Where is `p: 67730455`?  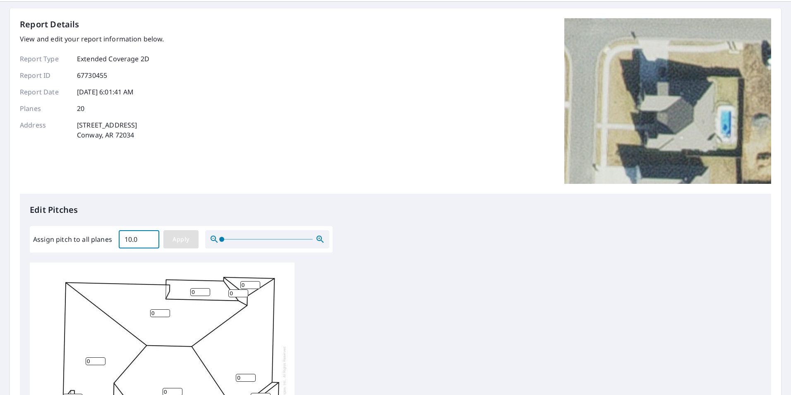
p: 67730455 is located at coordinates (92, 75).